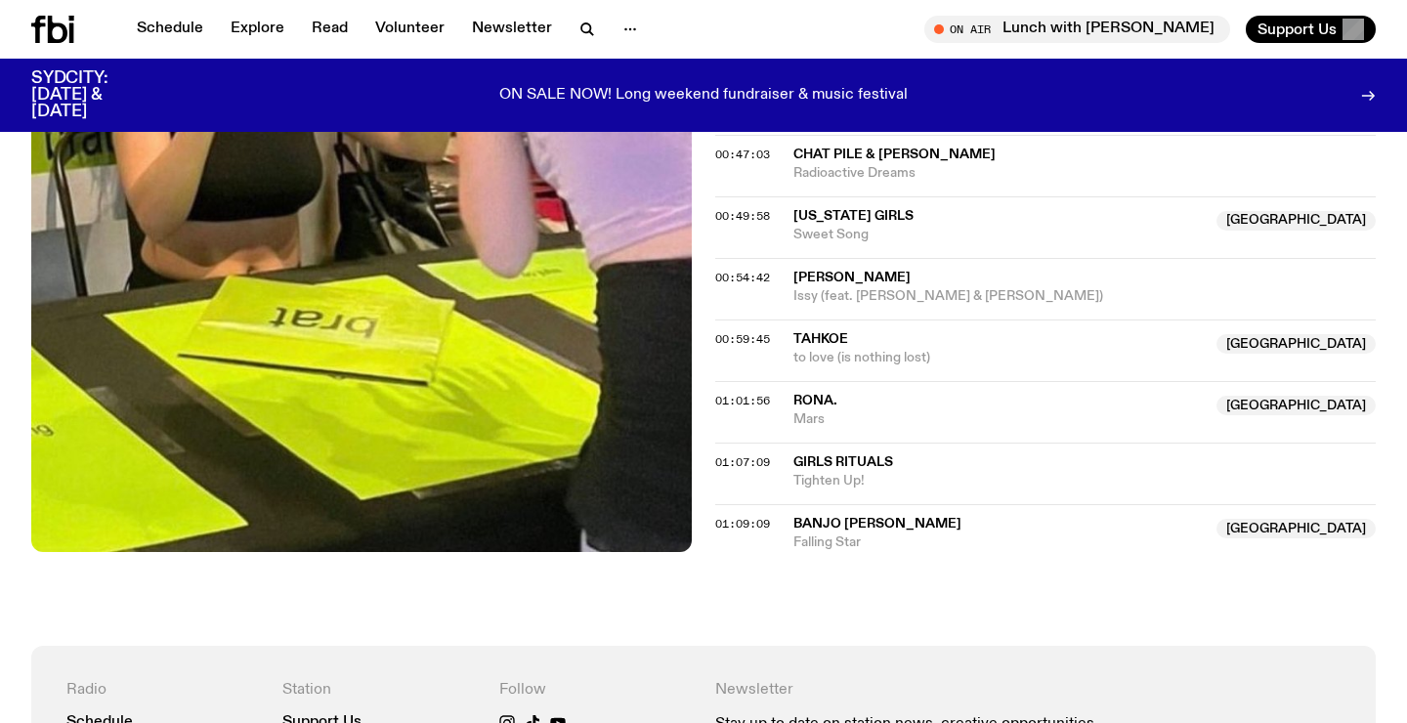 The height and width of the screenshot is (723, 1407). Describe the element at coordinates (378, 690) in the screenshot. I see `h4: Station` at that location.